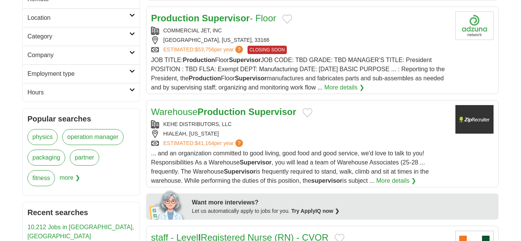 Image resolution: width=521 pixels, height=241 pixels. I want to click on strong: supervisor, so click(327, 181).